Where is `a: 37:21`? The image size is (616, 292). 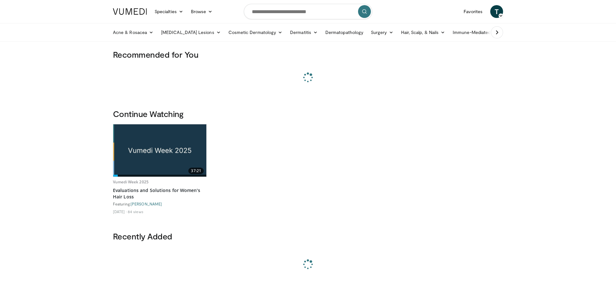
a: 37:21 is located at coordinates (160, 151).